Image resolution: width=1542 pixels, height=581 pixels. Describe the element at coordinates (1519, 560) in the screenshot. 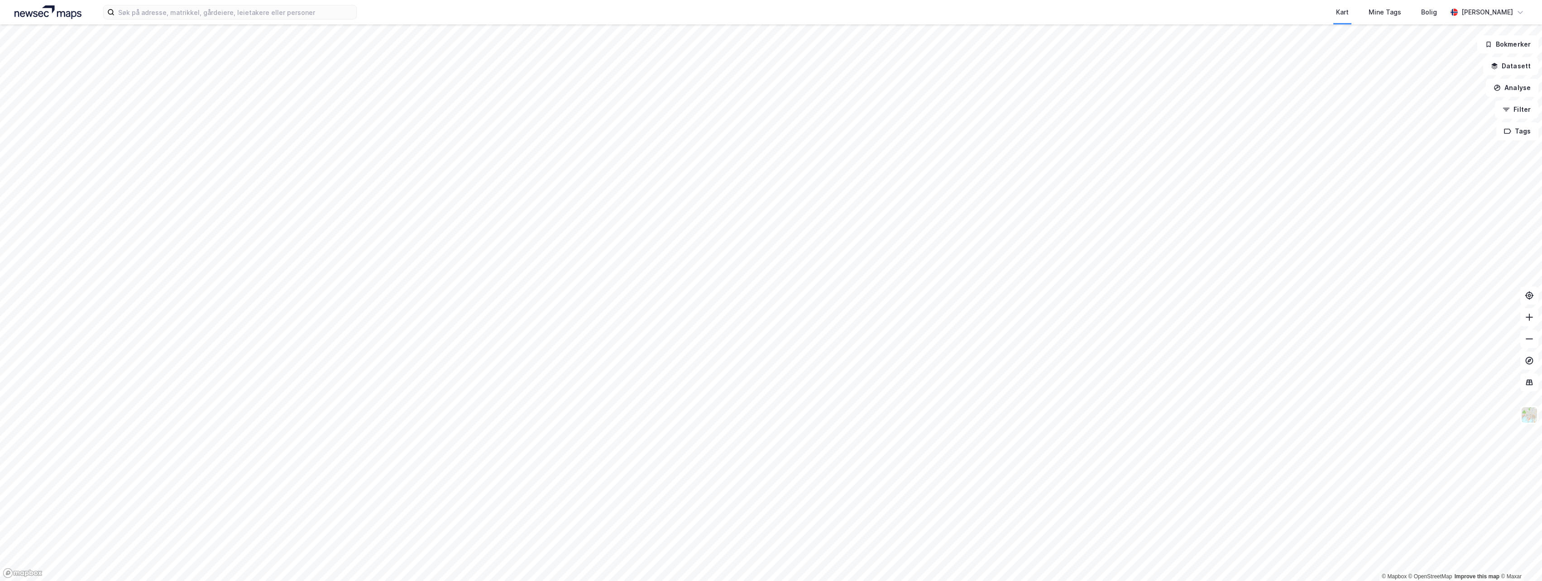

I see `div: Kontrollprogram for chat` at that location.